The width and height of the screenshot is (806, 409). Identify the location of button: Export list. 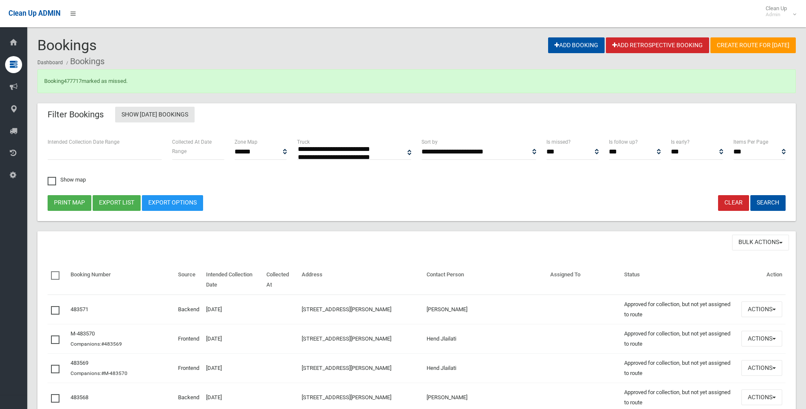
(116, 203).